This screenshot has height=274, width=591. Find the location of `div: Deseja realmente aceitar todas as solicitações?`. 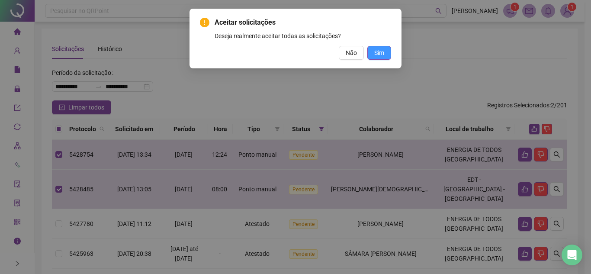

div: Deseja realmente aceitar todas as solicitações? is located at coordinates (303, 36).